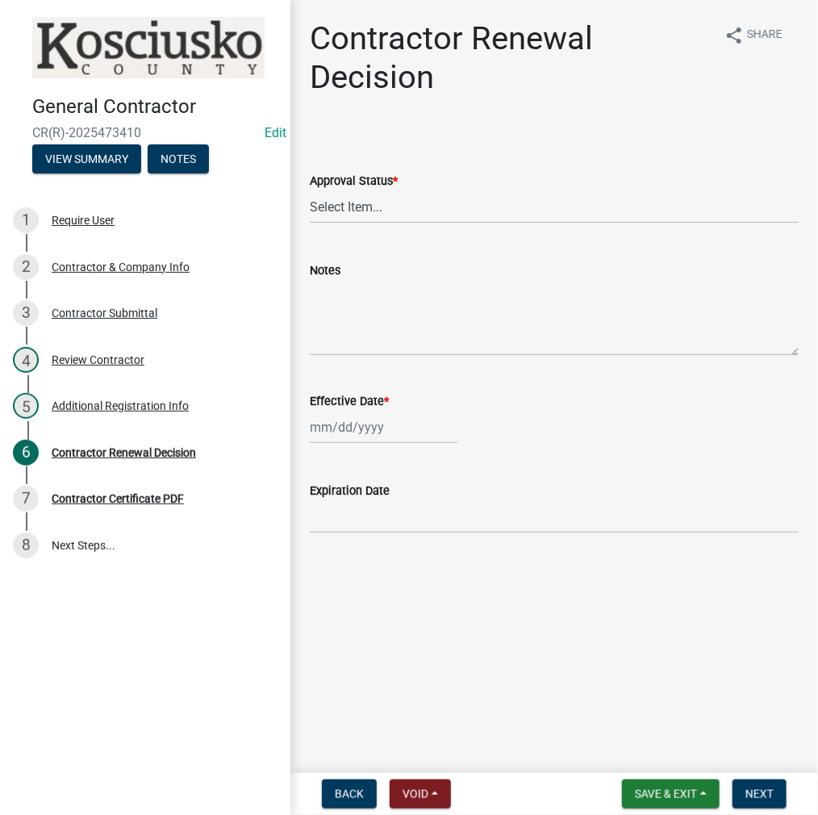 This screenshot has width=818, height=815. I want to click on h1: Contractor Renewal Decision, so click(511, 58).